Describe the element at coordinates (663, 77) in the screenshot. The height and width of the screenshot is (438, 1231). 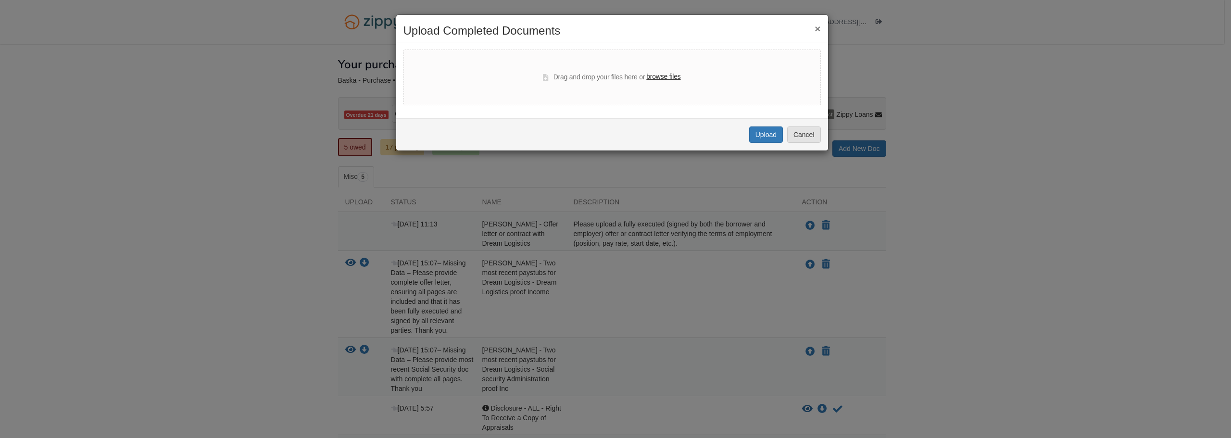
I see `label: browse files` at that location.